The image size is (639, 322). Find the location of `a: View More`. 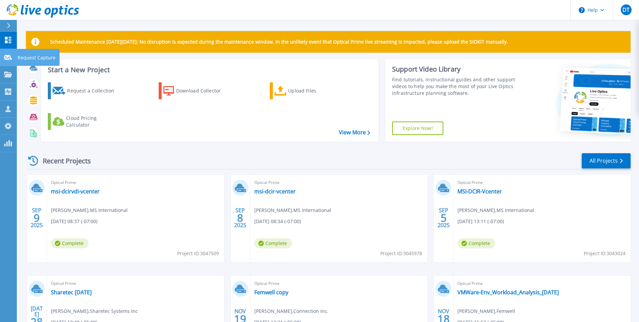

a: View More is located at coordinates (355, 132).